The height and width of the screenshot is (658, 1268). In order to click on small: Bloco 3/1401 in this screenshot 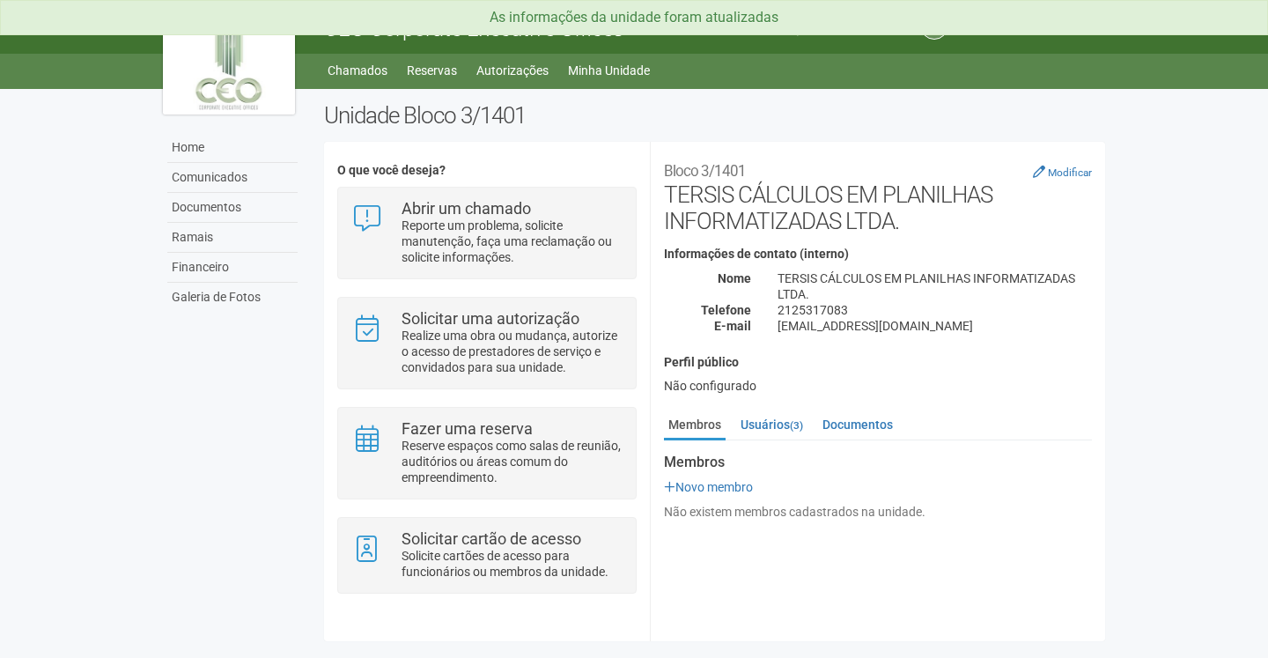, I will do `click(705, 171)`.